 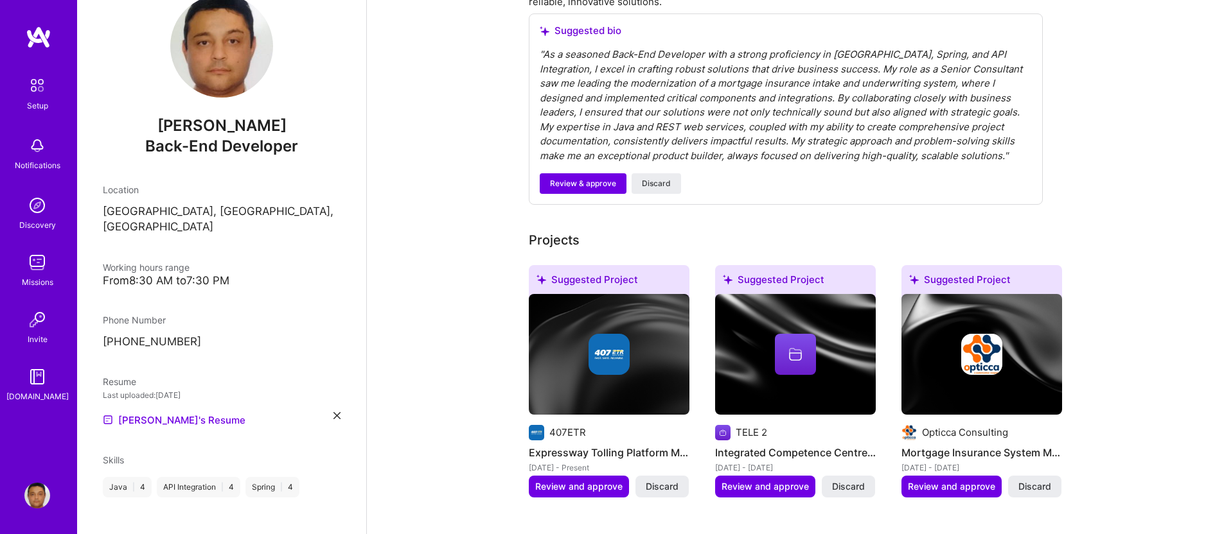 I want to click on div: Java 4, so click(x=127, y=488).